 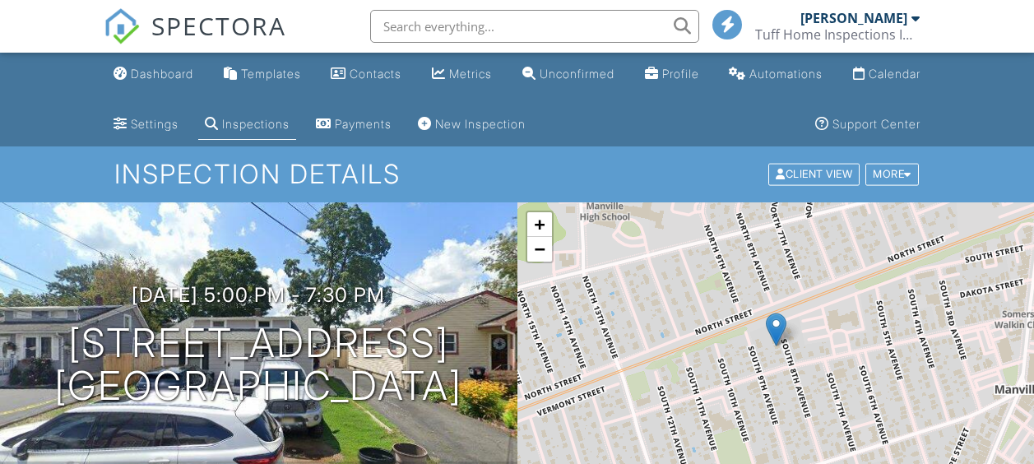 I want to click on div: Automations, so click(x=785, y=73).